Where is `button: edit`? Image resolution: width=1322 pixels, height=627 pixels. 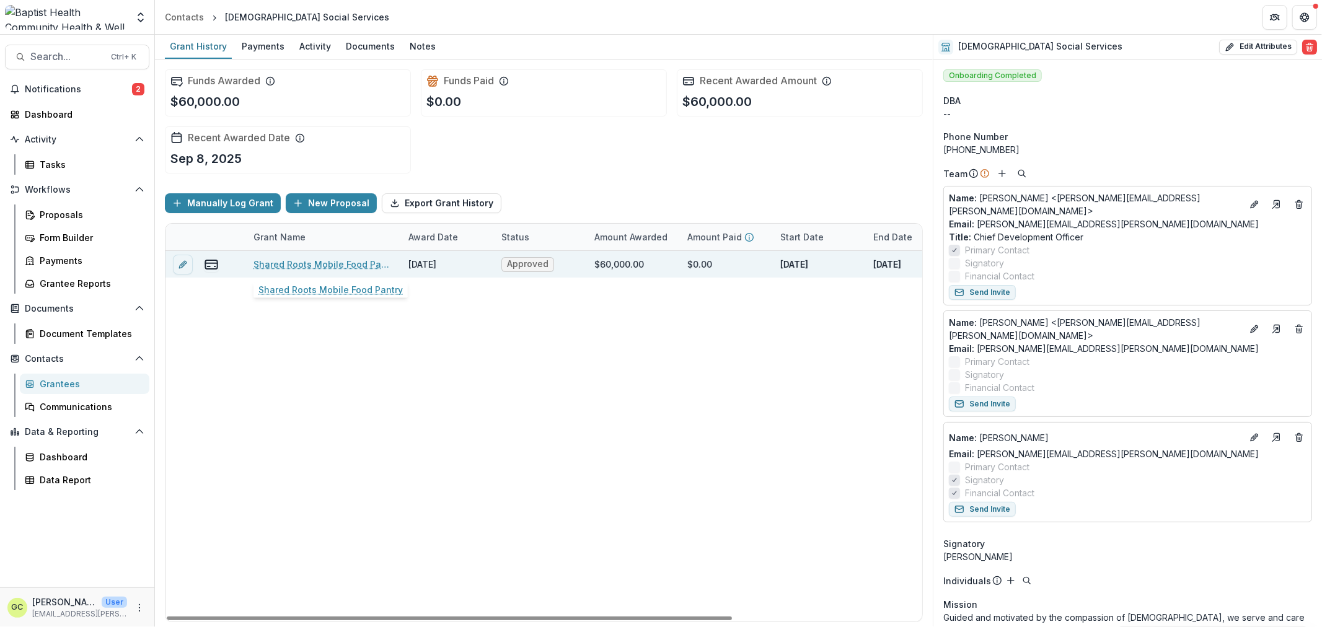 button: edit is located at coordinates (183, 265).